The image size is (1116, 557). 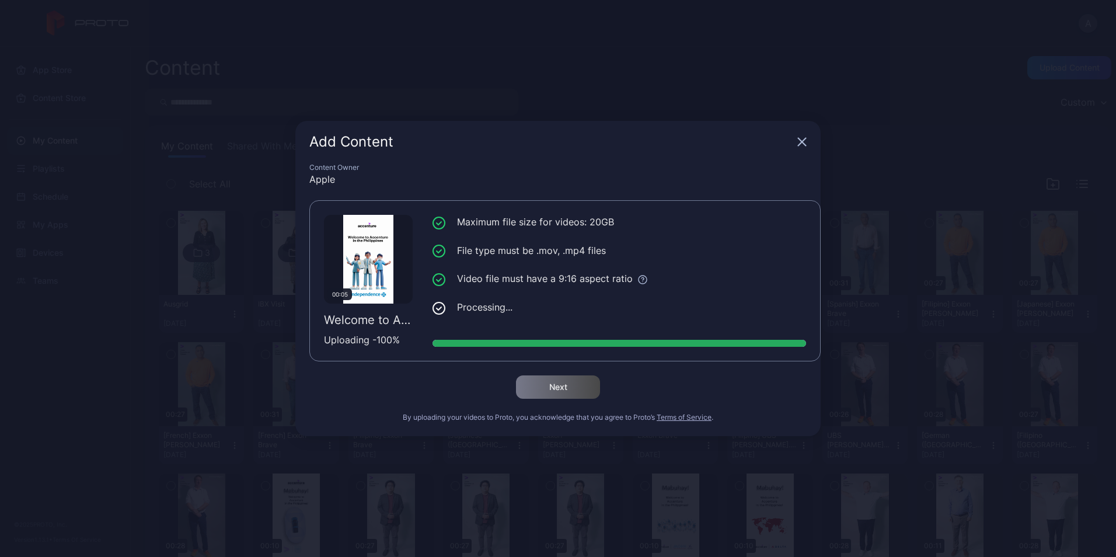 What do you see at coordinates (619, 250) in the screenshot?
I see `li: File type must be .mov, .mp4 files` at bounding box center [619, 250].